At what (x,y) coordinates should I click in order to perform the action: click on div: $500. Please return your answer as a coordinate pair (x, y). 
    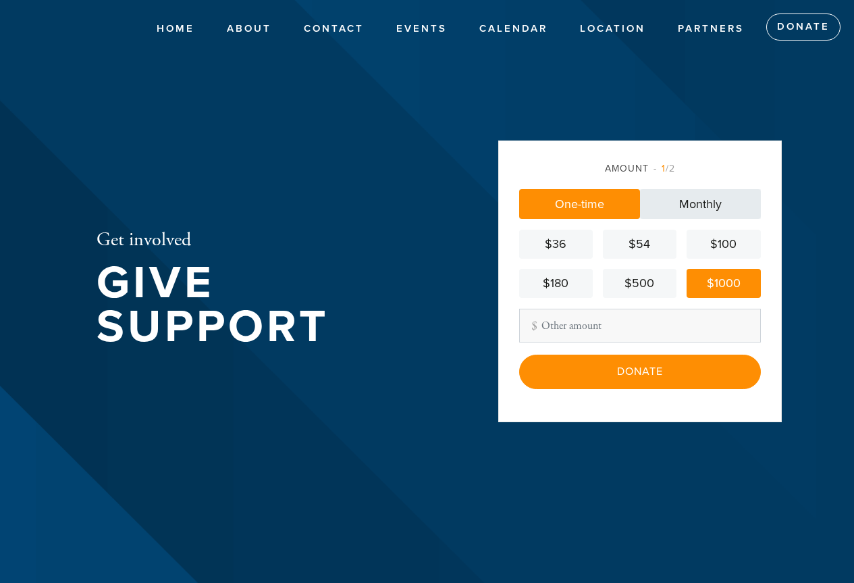
    Looking at the image, I should click on (639, 283).